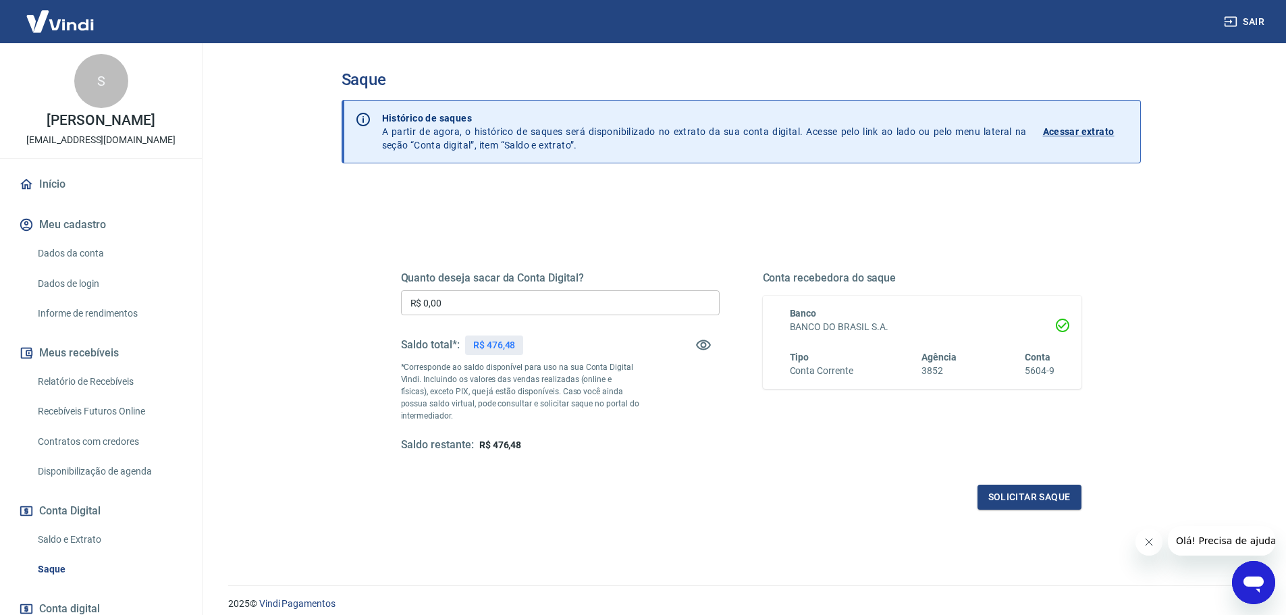 The height and width of the screenshot is (615, 1286). Describe the element at coordinates (109, 253) in the screenshot. I see `a: Dados da conta` at that location.